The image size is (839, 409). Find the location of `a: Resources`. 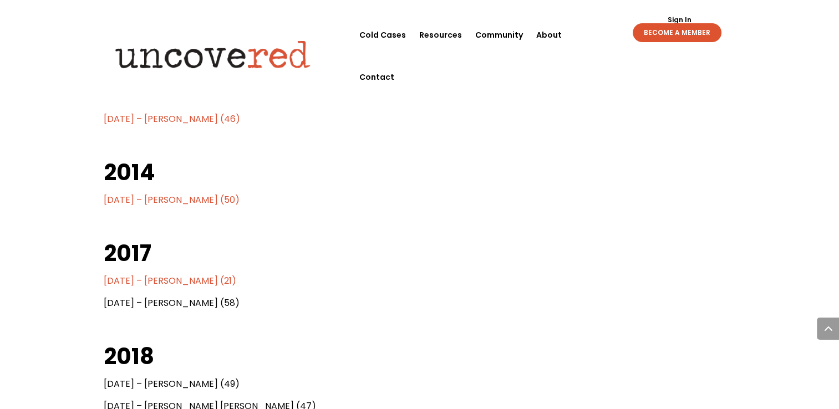

a: Resources is located at coordinates (440, 35).